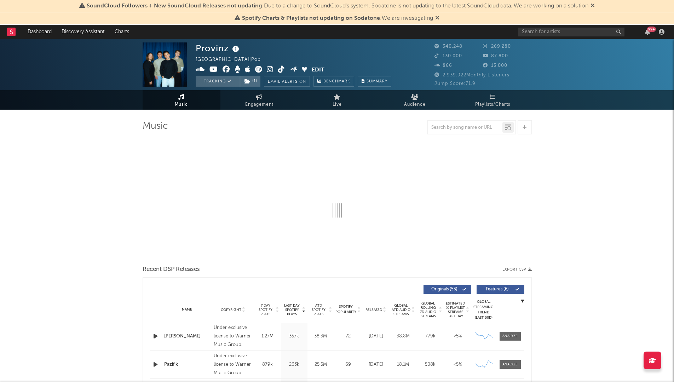  Describe the element at coordinates (430, 365) in the screenshot. I see `div: 508k` at that location.